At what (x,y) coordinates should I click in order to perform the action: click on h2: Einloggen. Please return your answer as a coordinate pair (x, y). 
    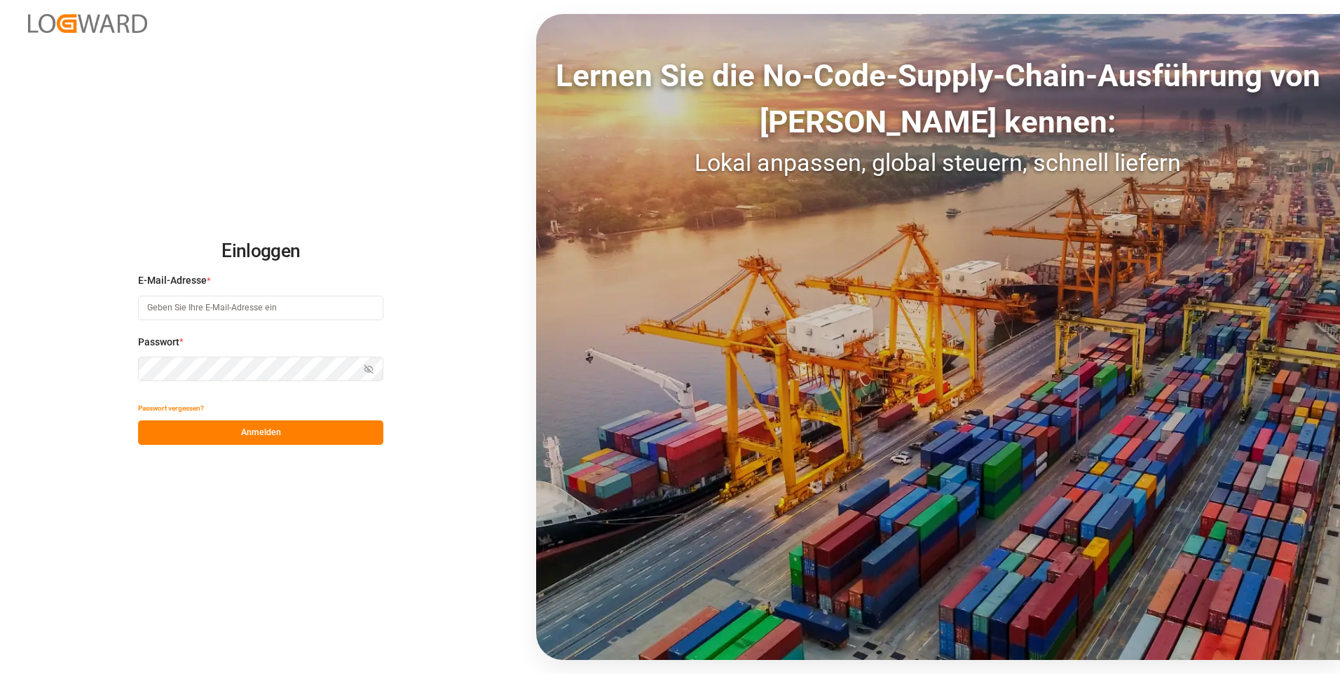
    Looking at the image, I should click on (261, 252).